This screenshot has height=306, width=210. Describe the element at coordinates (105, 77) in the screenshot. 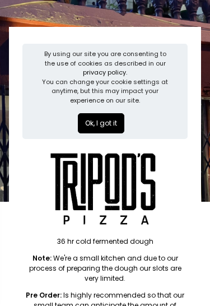

I see `div: By using our site you are consenting to the use of cookies as described in our You can change you...` at that location.